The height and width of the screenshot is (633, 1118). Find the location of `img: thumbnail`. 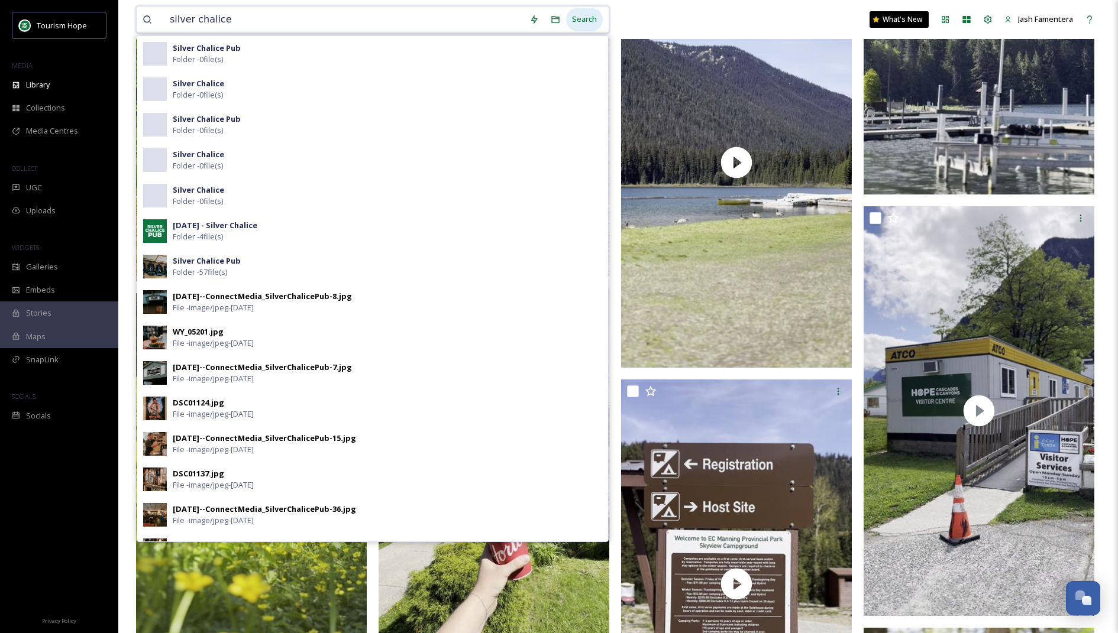

img: thumbnail is located at coordinates (979, 411).